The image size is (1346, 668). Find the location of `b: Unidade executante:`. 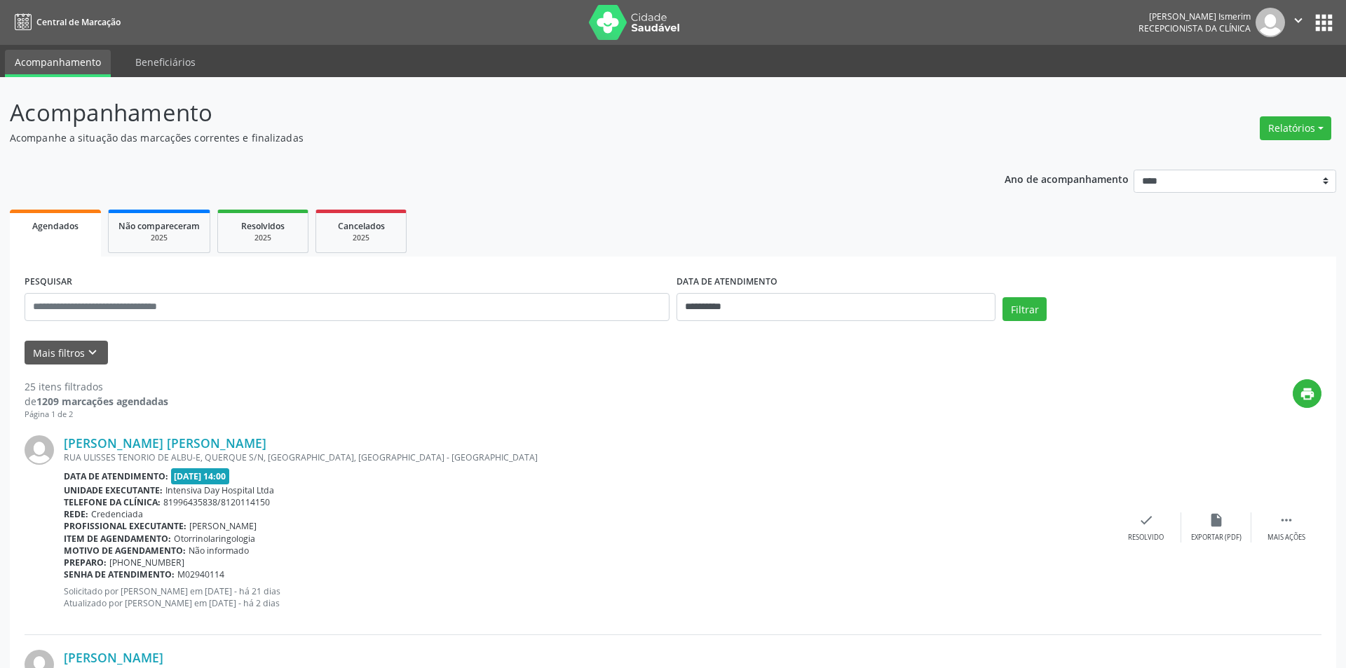

b: Unidade executante: is located at coordinates (113, 490).